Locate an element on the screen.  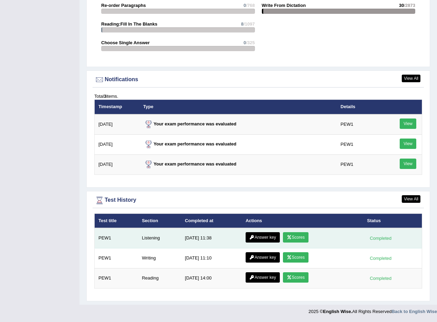
th: Completed at is located at coordinates (211, 221).